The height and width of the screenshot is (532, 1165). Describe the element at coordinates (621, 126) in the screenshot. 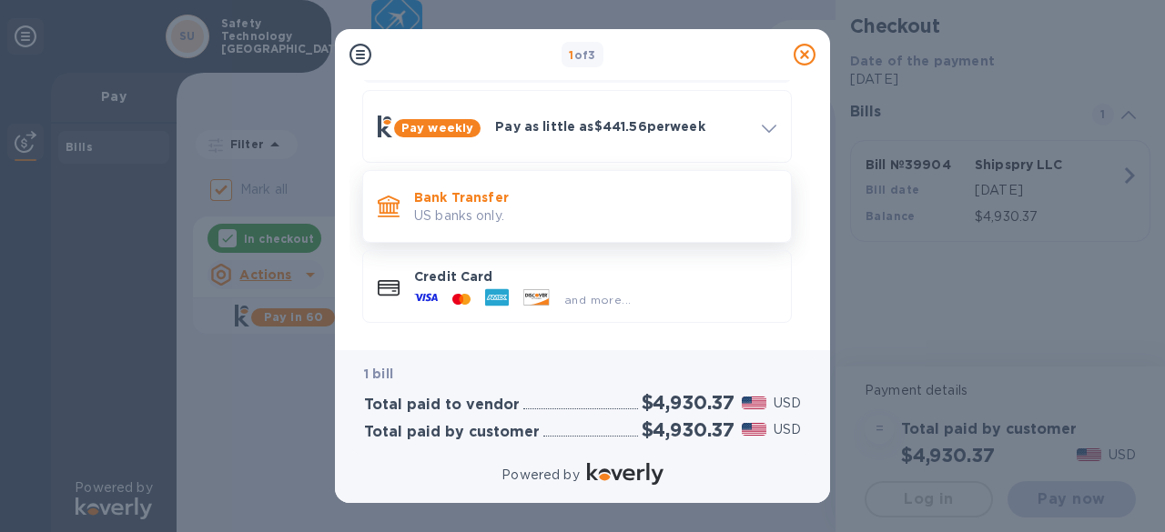

I see `p: Pay as little as $441.56 per week` at that location.